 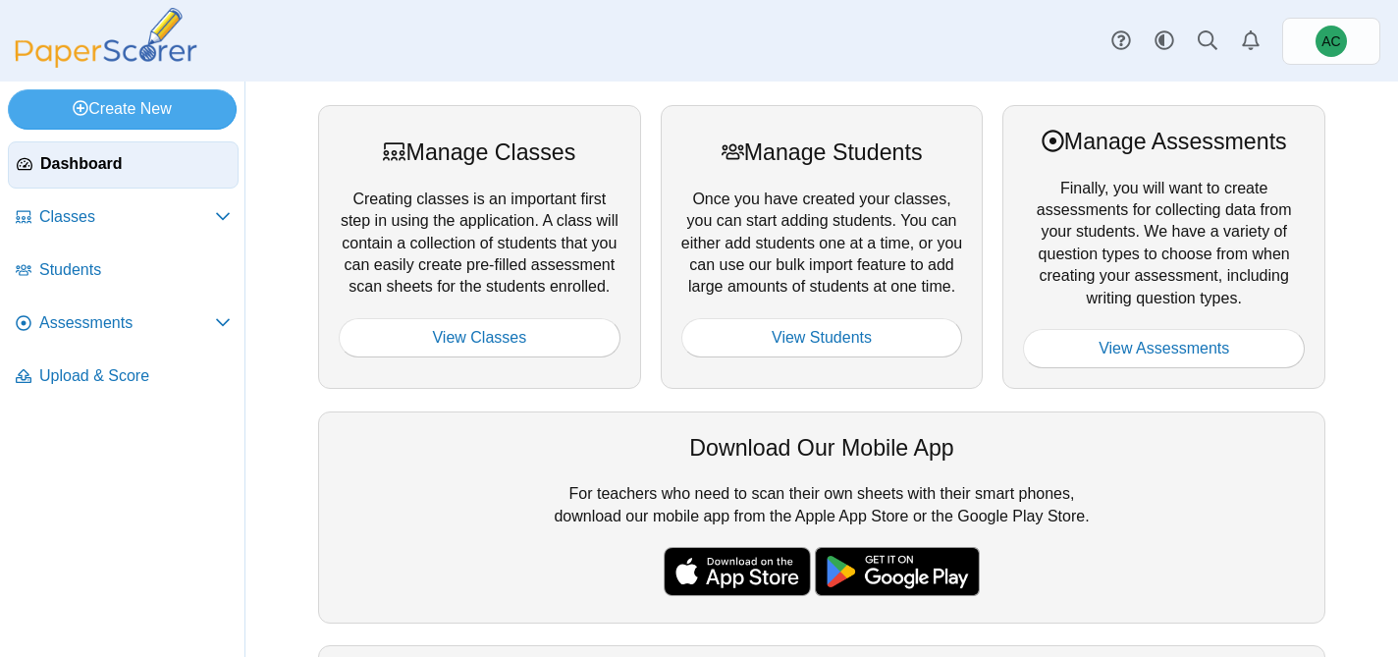 What do you see at coordinates (123, 218) in the screenshot?
I see `a: Classes` at bounding box center [123, 218].